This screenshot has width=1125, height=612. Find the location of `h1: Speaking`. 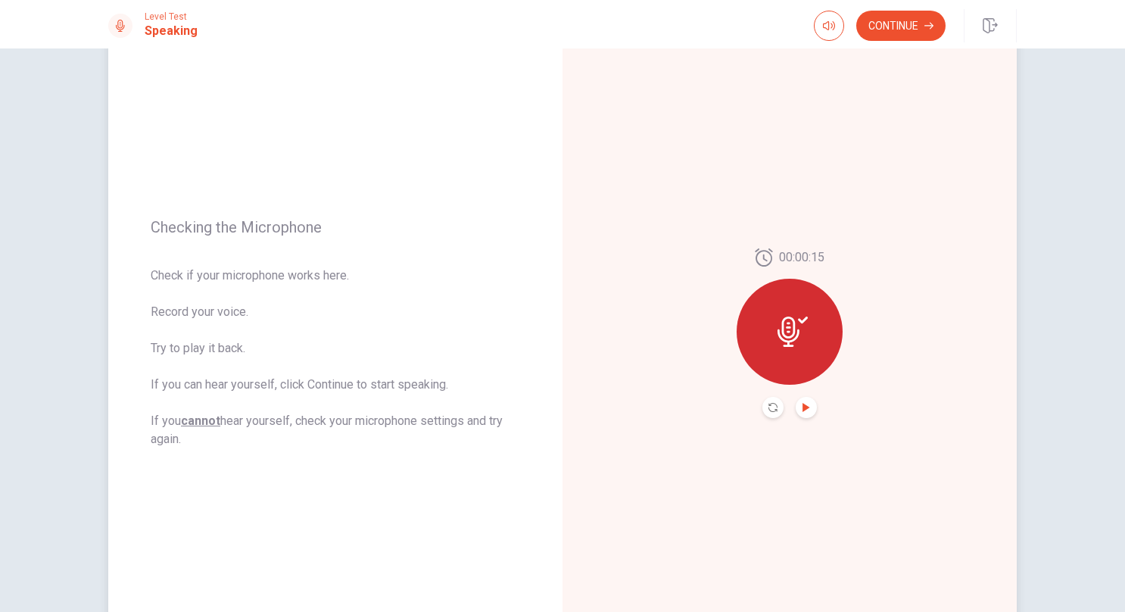

h1: Speaking is located at coordinates (171, 31).